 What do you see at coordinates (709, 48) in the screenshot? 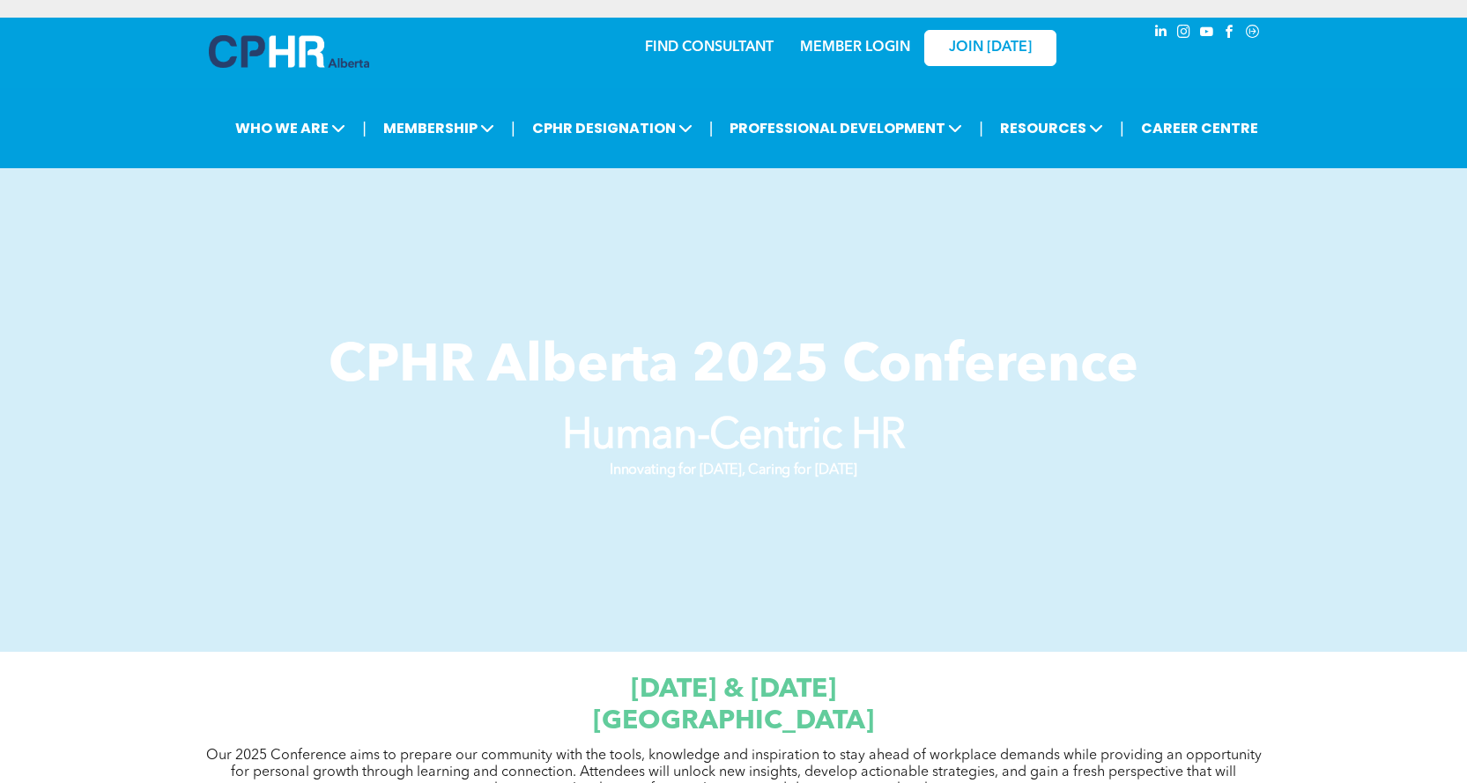
I see `a: FIND CONSULTANT` at bounding box center [709, 48].